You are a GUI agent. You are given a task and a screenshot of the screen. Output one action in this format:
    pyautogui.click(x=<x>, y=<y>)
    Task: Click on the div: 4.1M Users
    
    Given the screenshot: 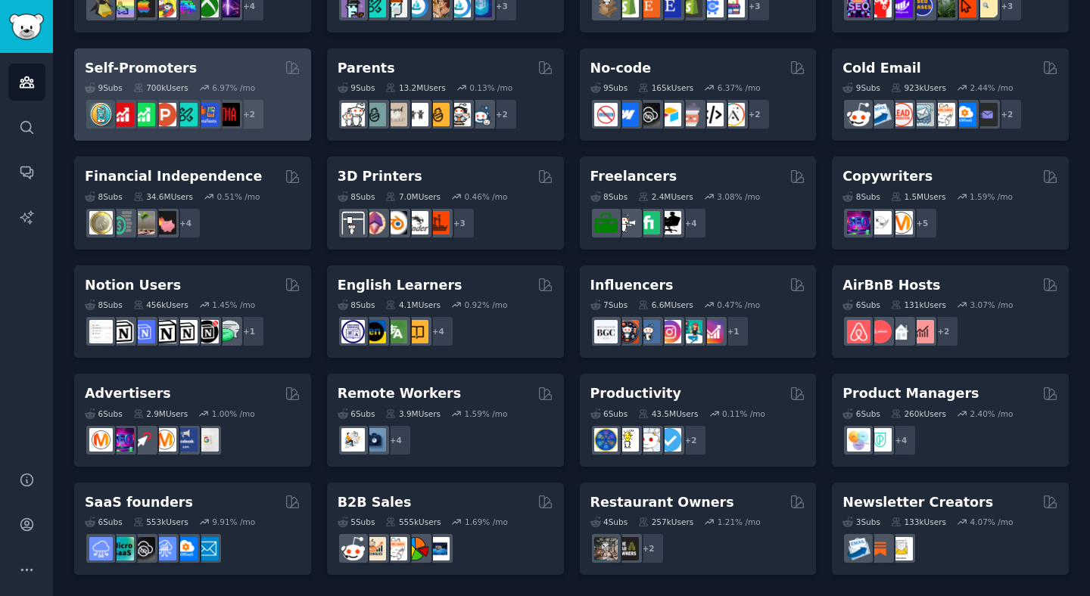 What is the action you would take?
    pyautogui.click(x=412, y=305)
    